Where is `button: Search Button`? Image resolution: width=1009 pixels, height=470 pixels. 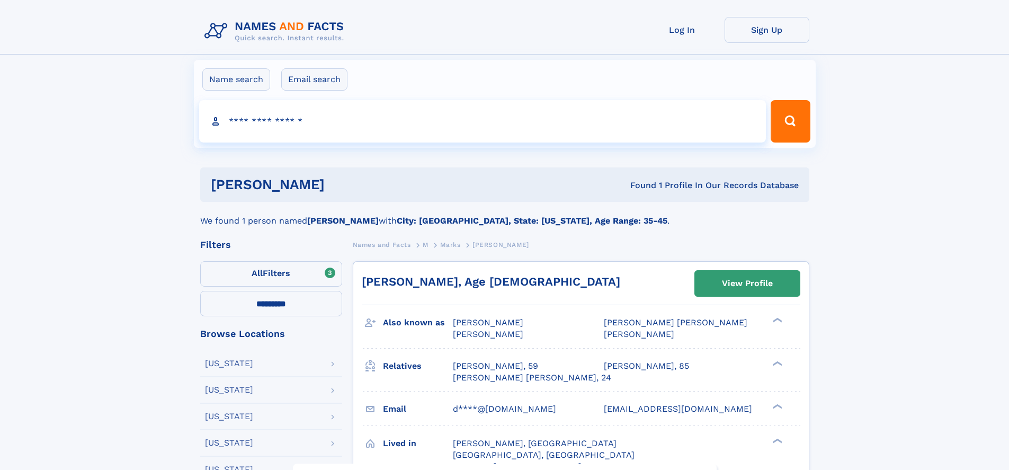
button: Search Button is located at coordinates (790, 121).